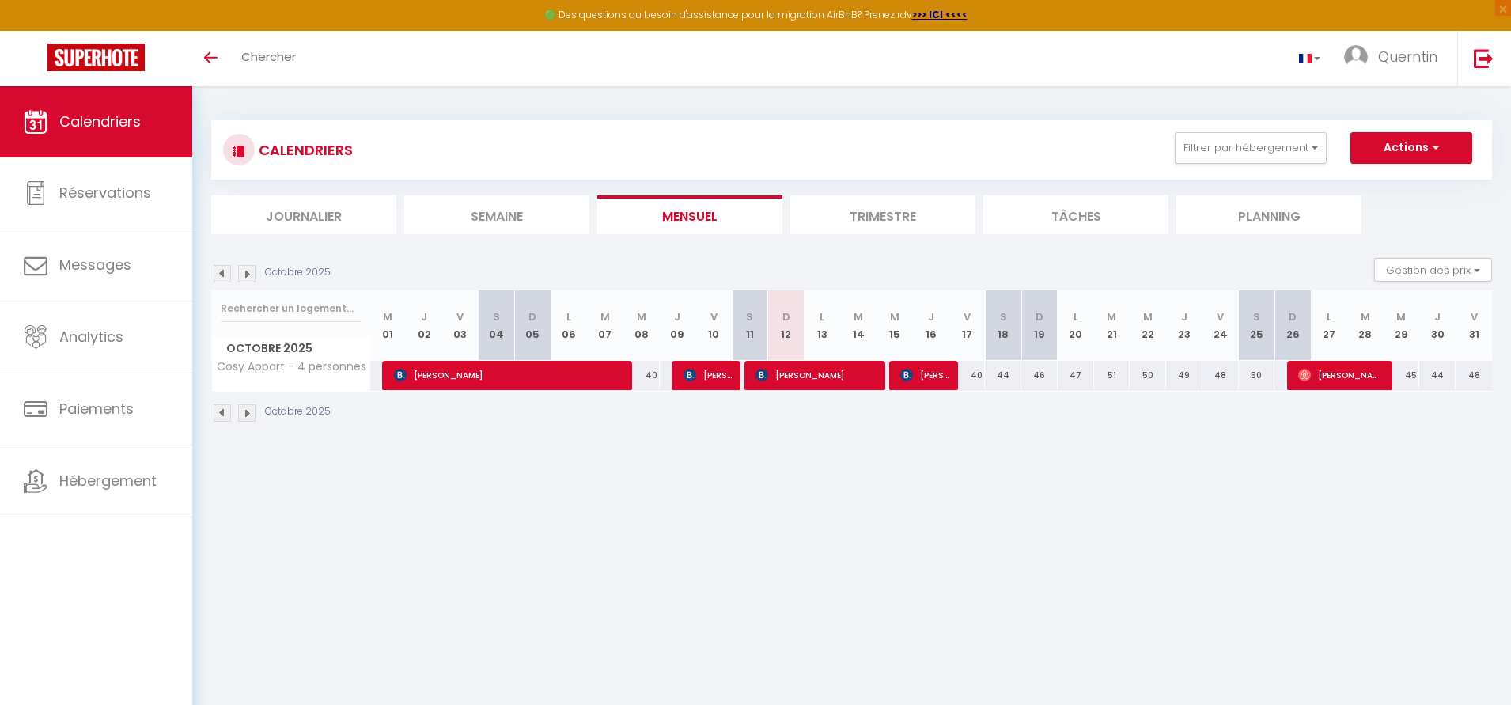 The height and width of the screenshot is (705, 1511). What do you see at coordinates (533, 325) in the screenshot?
I see `th: 05` at bounding box center [533, 325].